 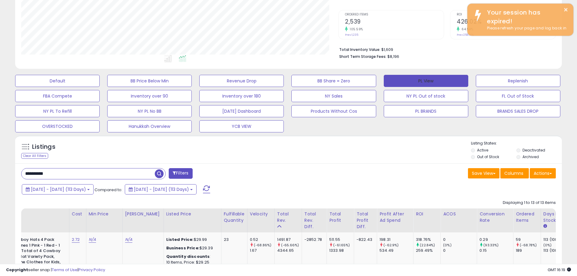 What do you see at coordinates (465, 35) in the screenshot?
I see `small: Prev: 258.91%` at bounding box center [465, 35].